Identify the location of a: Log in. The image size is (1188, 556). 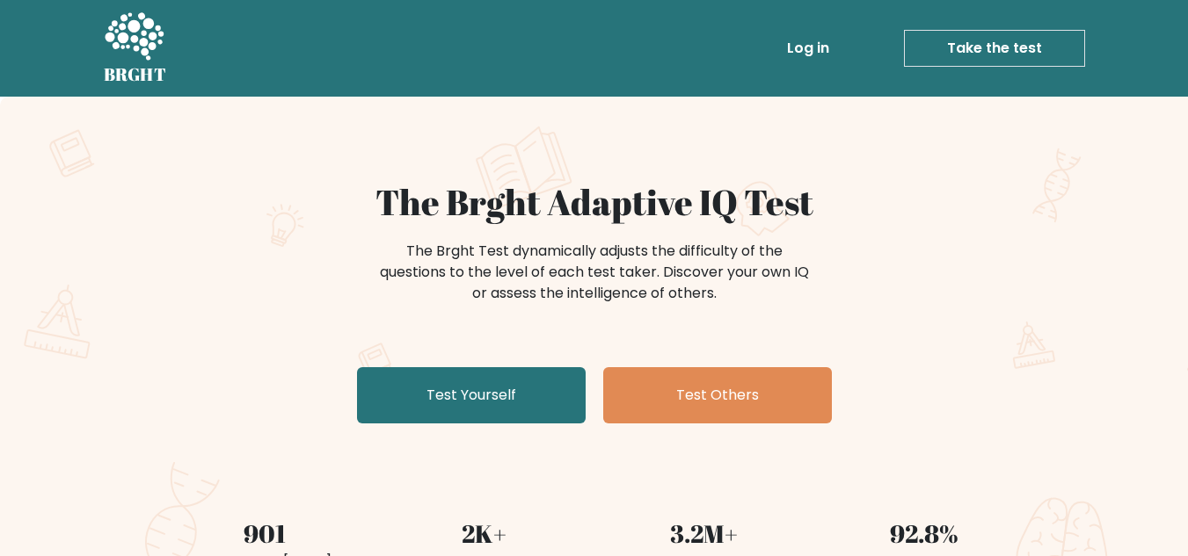
(808, 48).